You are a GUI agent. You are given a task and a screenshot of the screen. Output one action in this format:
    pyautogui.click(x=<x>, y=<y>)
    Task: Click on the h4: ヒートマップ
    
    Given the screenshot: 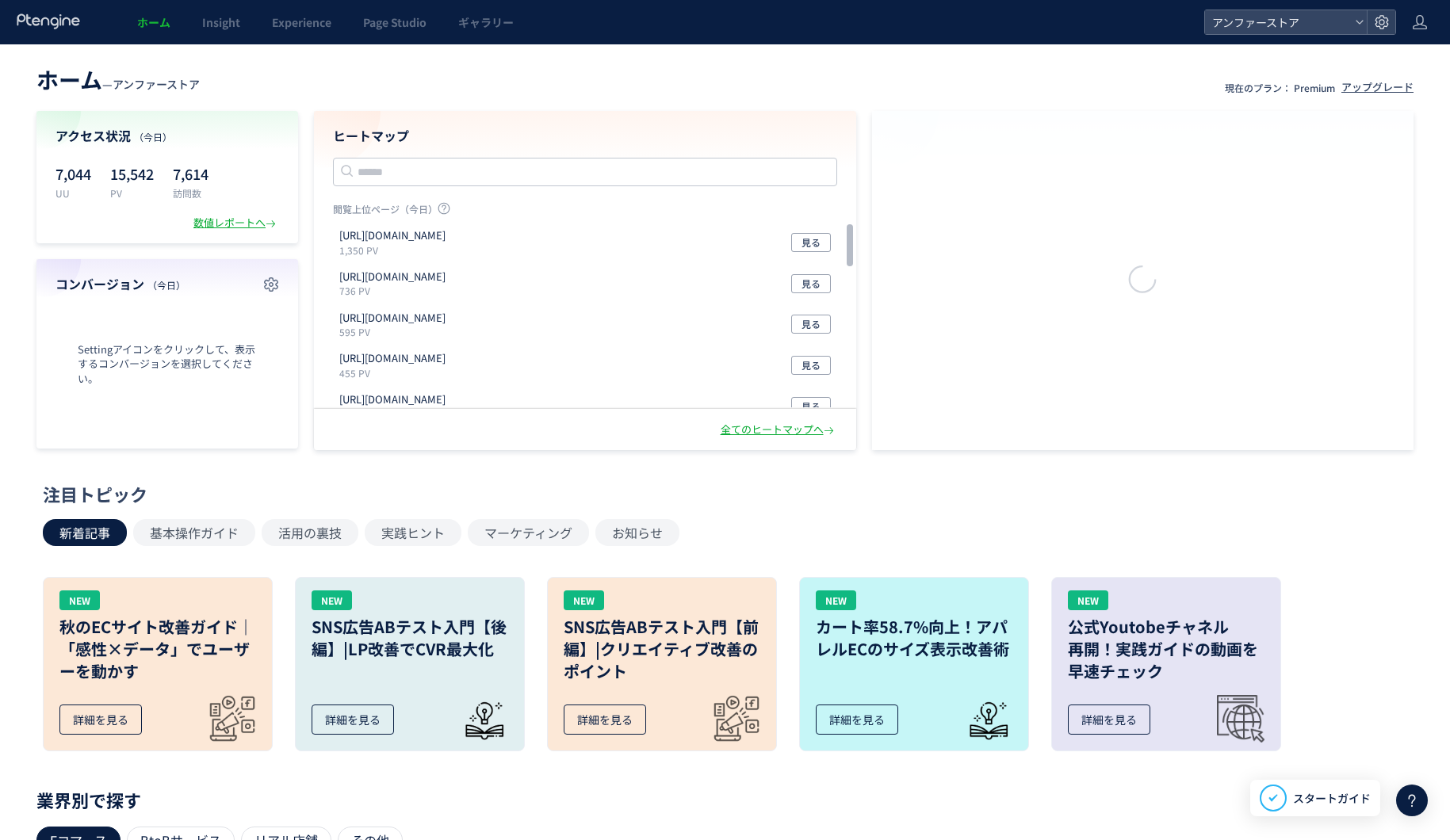 What is the action you would take?
    pyautogui.click(x=585, y=136)
    